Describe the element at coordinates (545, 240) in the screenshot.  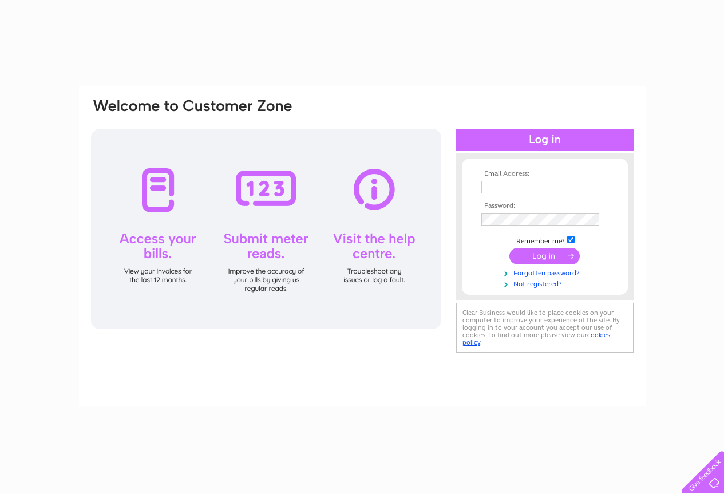
I see `td: Remember me?` at that location.